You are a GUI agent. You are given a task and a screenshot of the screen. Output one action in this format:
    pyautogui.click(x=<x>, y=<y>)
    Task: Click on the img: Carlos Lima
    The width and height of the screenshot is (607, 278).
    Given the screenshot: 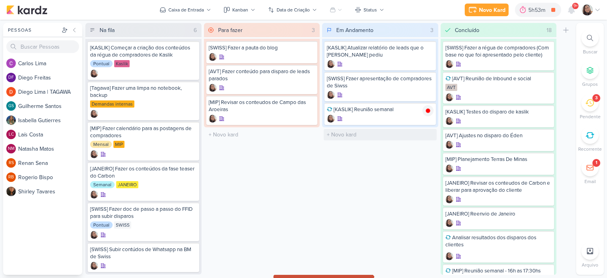 What is the action you would take?
    pyautogui.click(x=11, y=63)
    